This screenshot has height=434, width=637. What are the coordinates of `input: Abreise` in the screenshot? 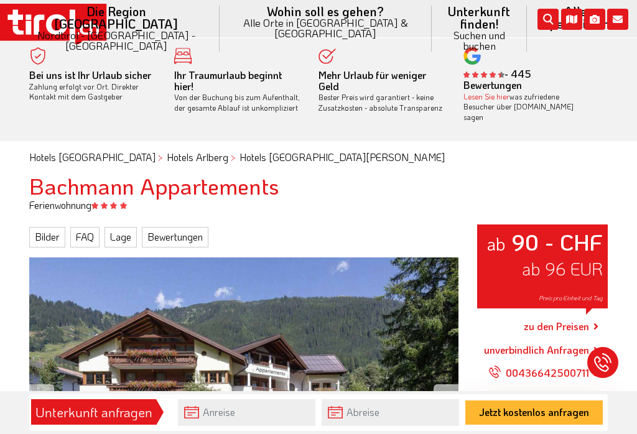 It's located at (390, 412).